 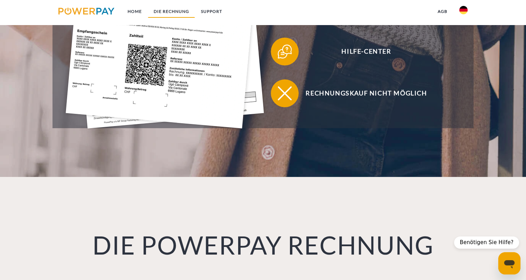 I want to click on img: logo-powerpay.svg, so click(x=86, y=11).